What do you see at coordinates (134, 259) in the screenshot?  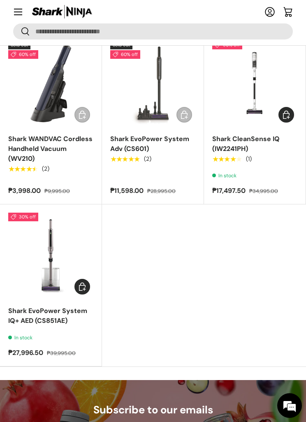 I see `em: Submit` at bounding box center [134, 259].